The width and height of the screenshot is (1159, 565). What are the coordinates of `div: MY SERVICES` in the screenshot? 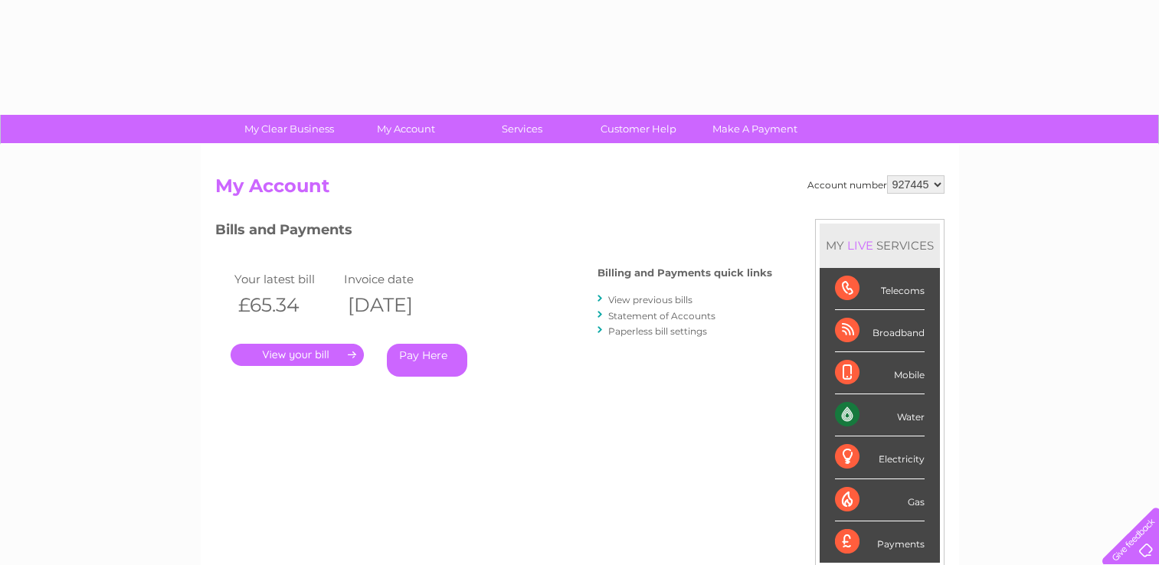 It's located at (879, 245).